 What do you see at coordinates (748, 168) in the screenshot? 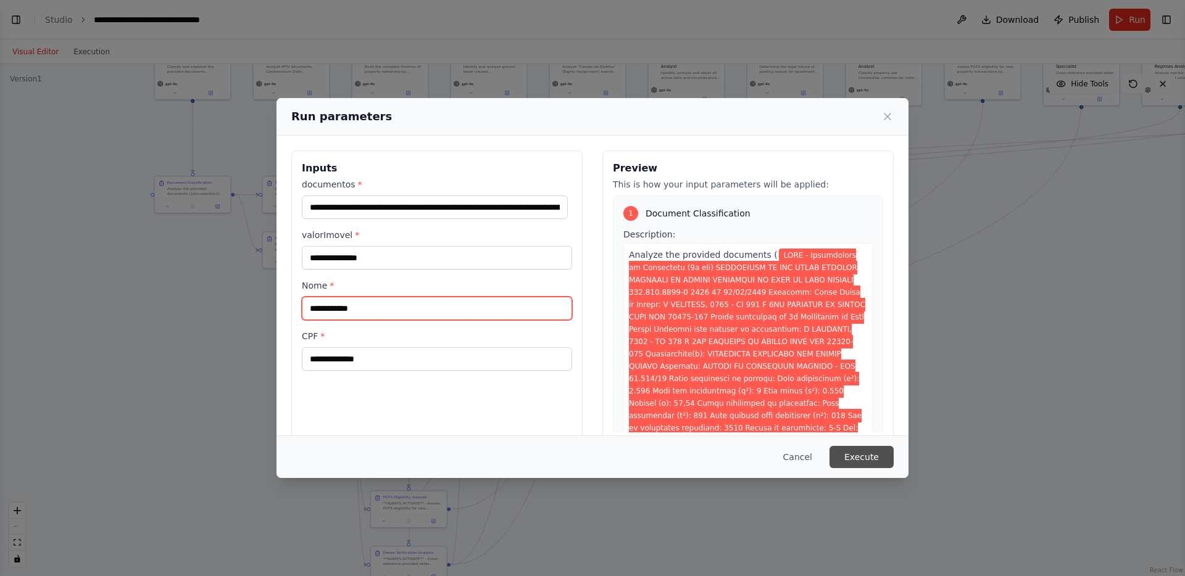
I see `h3: Preview` at bounding box center [748, 168].